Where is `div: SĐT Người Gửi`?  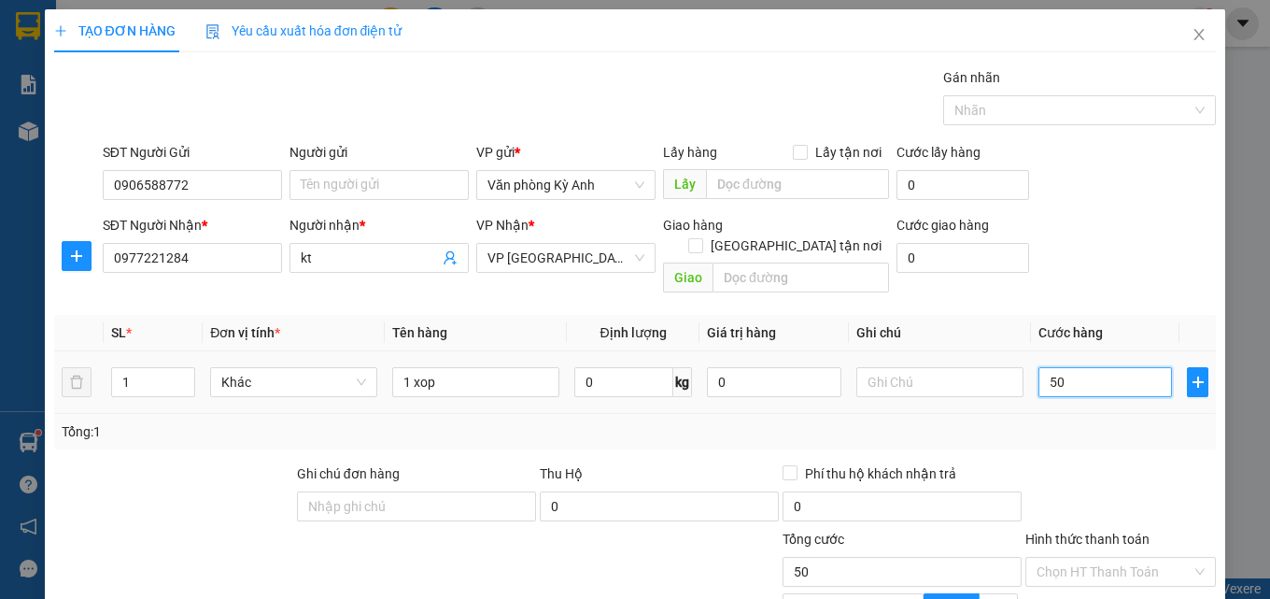
div: SĐT Người Gửi is located at coordinates (192, 152).